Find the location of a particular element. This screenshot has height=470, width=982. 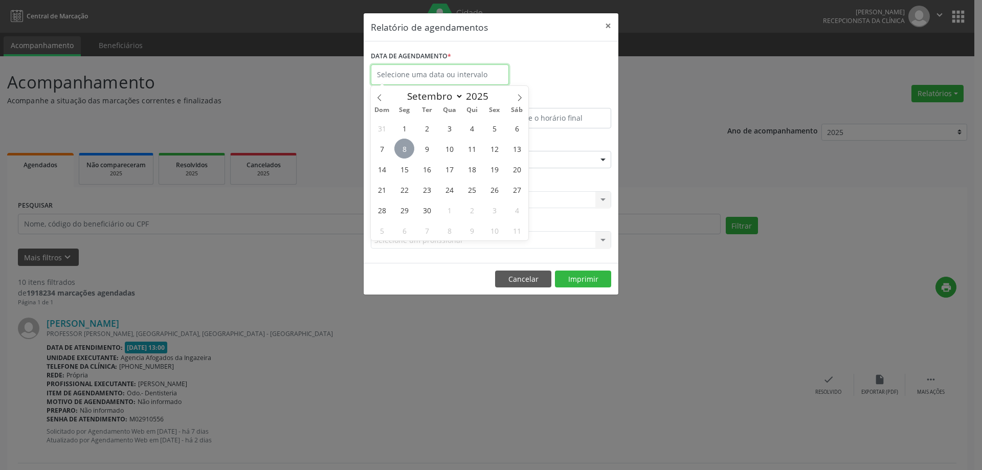

span: Agosto 31, 2025 is located at coordinates (382, 128).